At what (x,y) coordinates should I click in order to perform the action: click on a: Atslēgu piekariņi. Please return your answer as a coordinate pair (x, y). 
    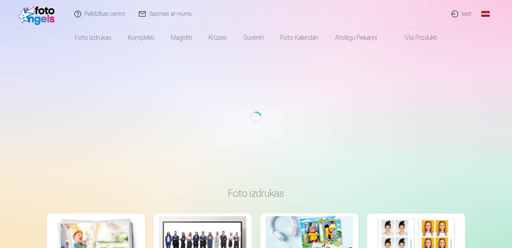
    Looking at the image, I should click on (356, 38).